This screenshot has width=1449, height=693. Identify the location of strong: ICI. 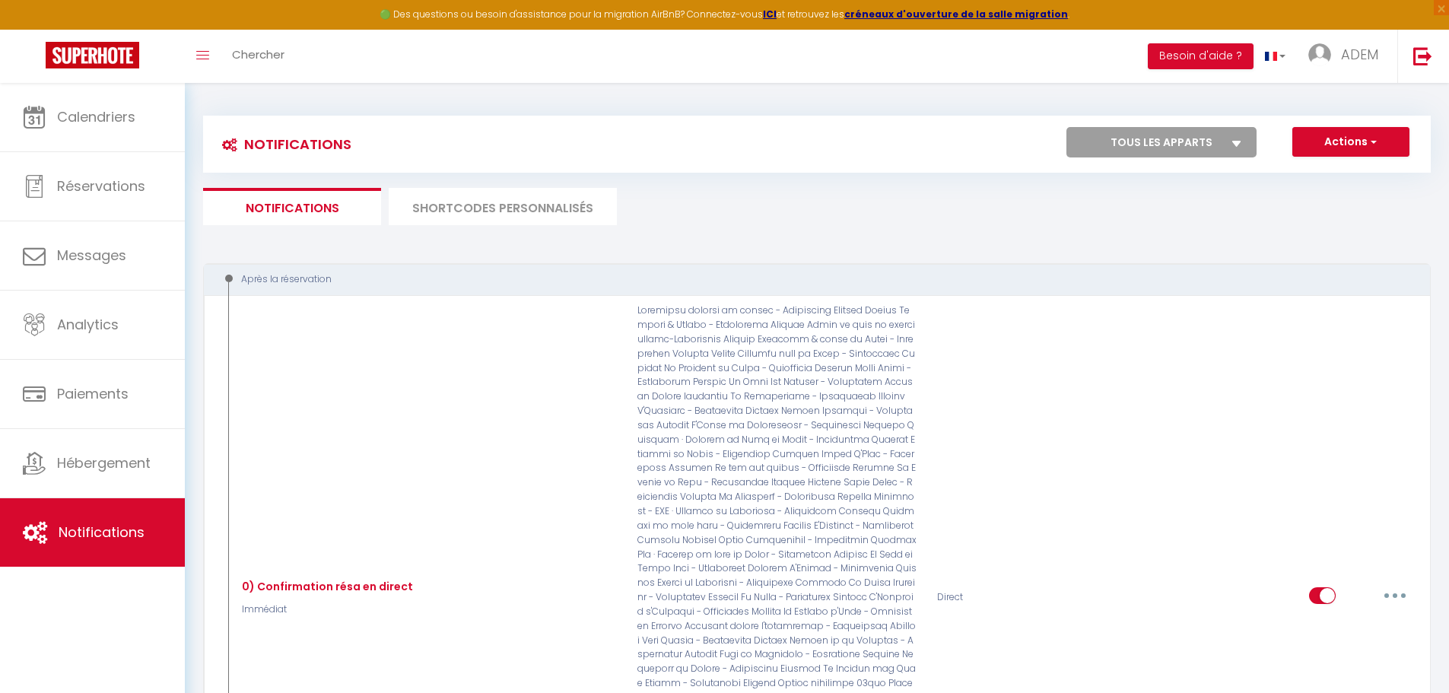
(770, 14).